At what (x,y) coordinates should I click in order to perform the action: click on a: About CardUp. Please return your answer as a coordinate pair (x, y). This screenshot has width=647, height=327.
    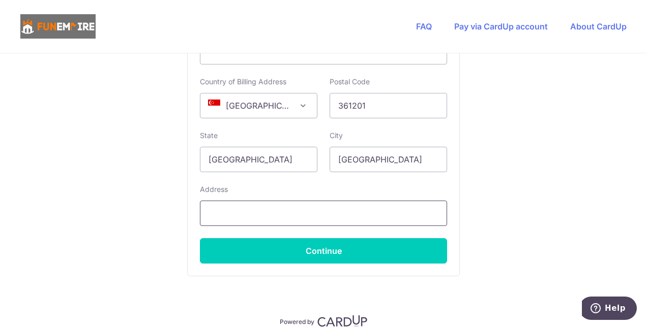
    Looking at the image, I should click on (598, 26).